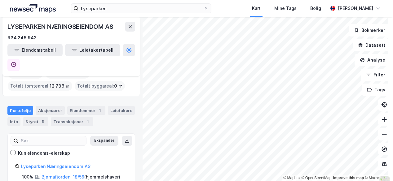 Image resolution: width=393 pixels, height=181 pixels. Describe the element at coordinates (121, 111) in the screenshot. I see `div: Leietakere` at that location.